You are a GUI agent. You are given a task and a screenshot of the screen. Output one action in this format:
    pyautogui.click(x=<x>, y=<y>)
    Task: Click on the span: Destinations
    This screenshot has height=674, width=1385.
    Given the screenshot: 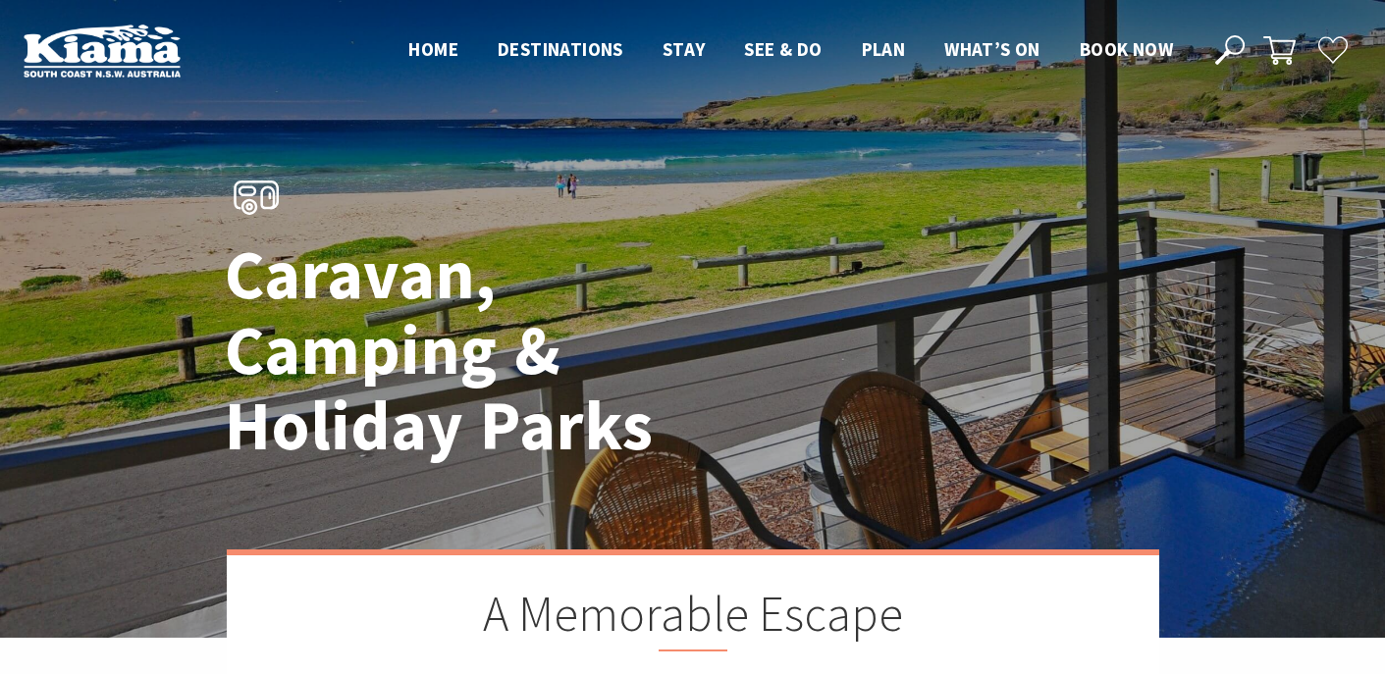 What is the action you would take?
    pyautogui.click(x=560, y=49)
    